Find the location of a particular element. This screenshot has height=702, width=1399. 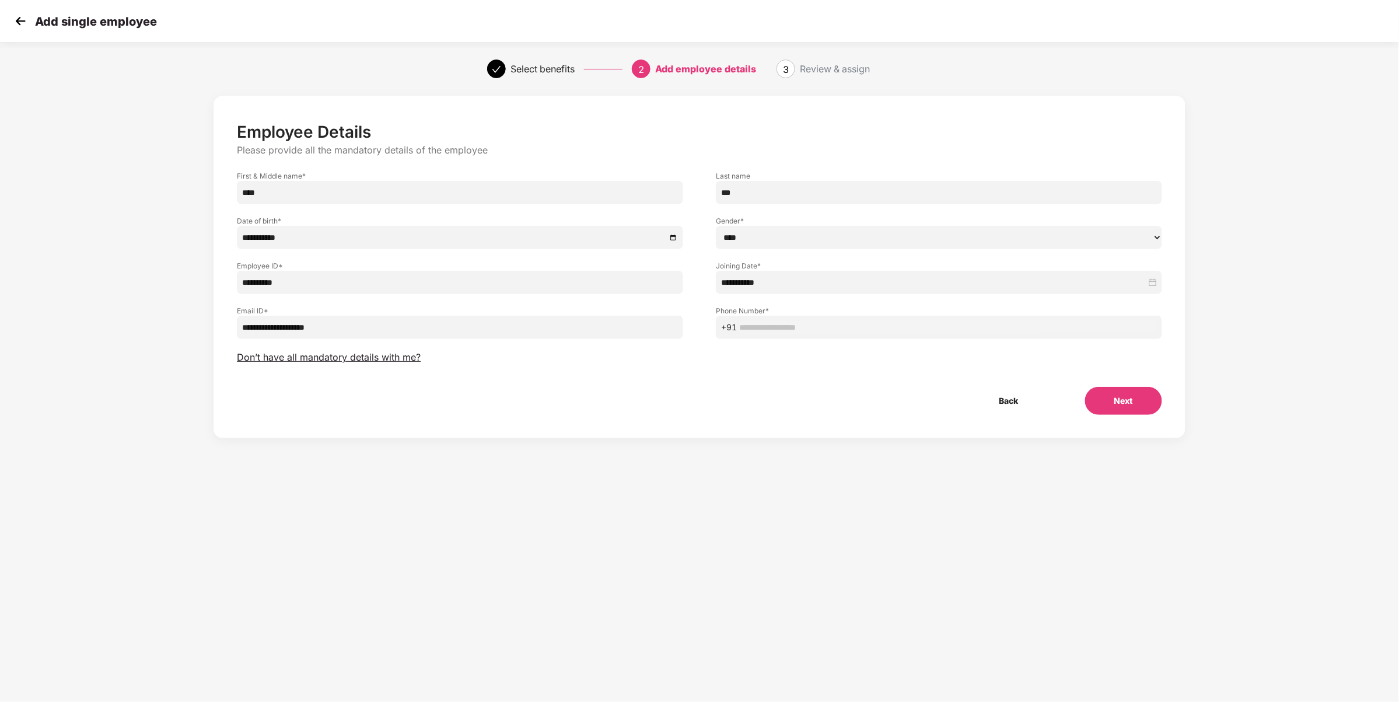

label: First & Middle name is located at coordinates (460, 176).